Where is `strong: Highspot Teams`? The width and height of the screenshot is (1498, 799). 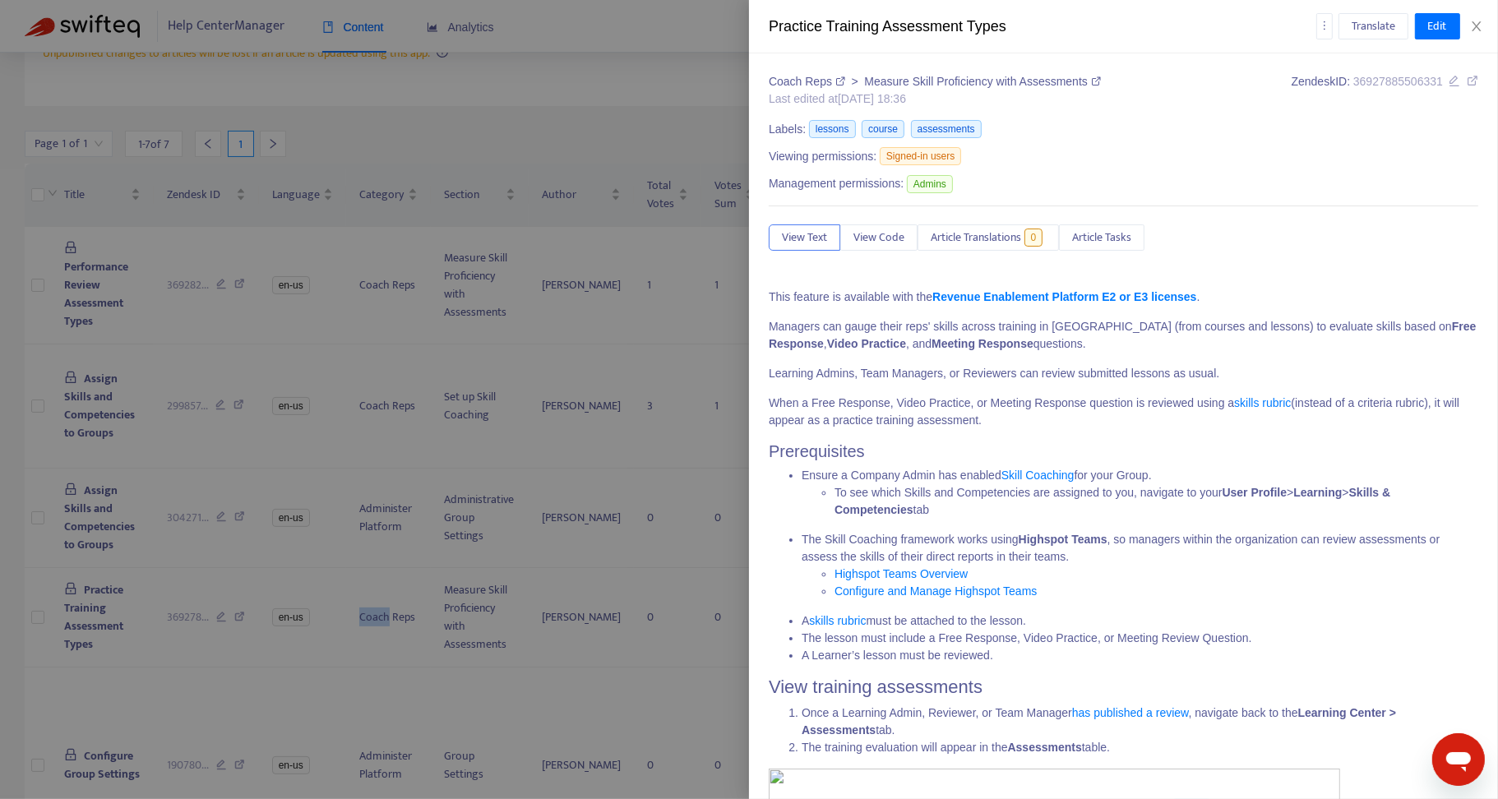 strong: Highspot Teams is located at coordinates (1063, 539).